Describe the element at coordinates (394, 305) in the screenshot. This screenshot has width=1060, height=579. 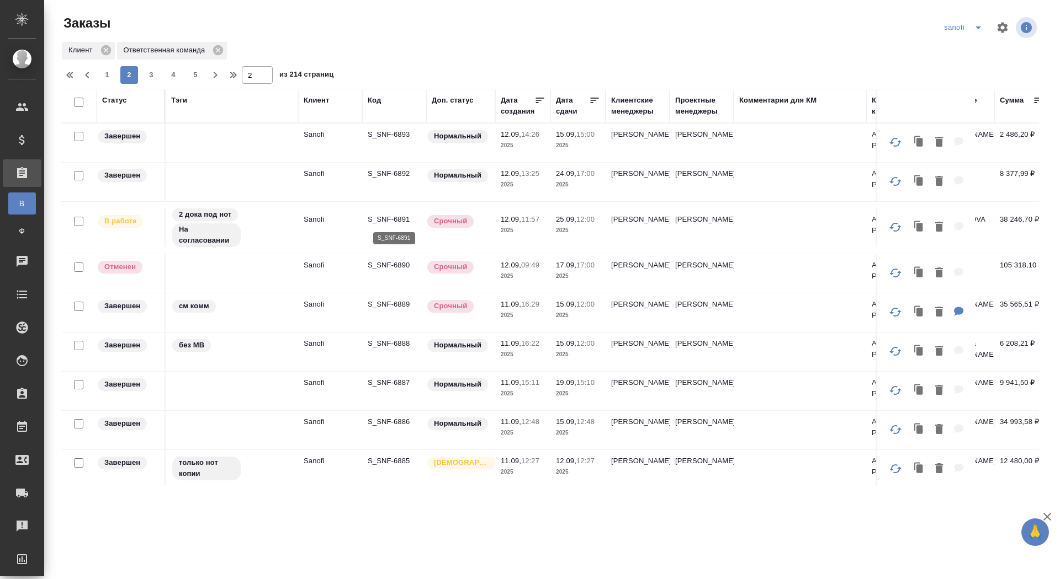
I see `p: S_SNF-6889` at that location.